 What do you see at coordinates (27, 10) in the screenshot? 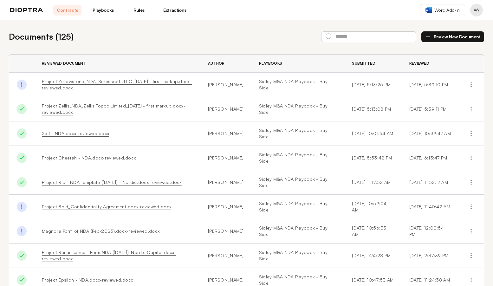
I see `img: logo` at bounding box center [27, 10].